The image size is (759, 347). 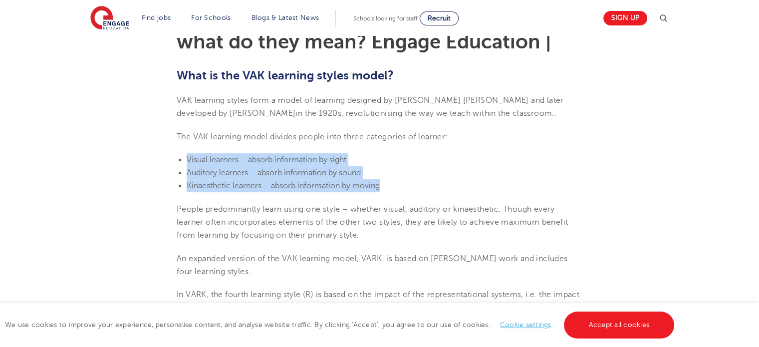 I want to click on a: Blogs & Latest News, so click(x=285, y=17).